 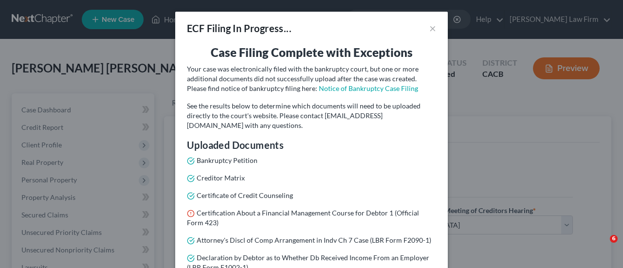 I want to click on h3: Case Filing Complete with Exceptions, so click(x=312, y=53).